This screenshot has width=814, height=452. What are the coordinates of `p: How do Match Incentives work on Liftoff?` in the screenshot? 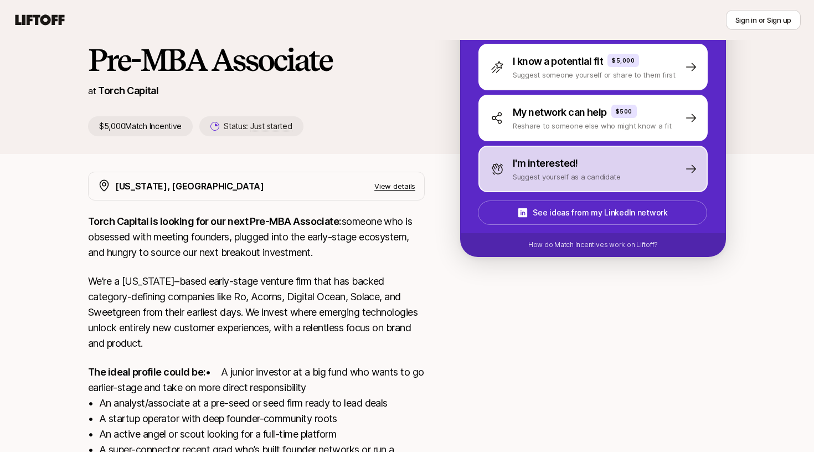 It's located at (593, 245).